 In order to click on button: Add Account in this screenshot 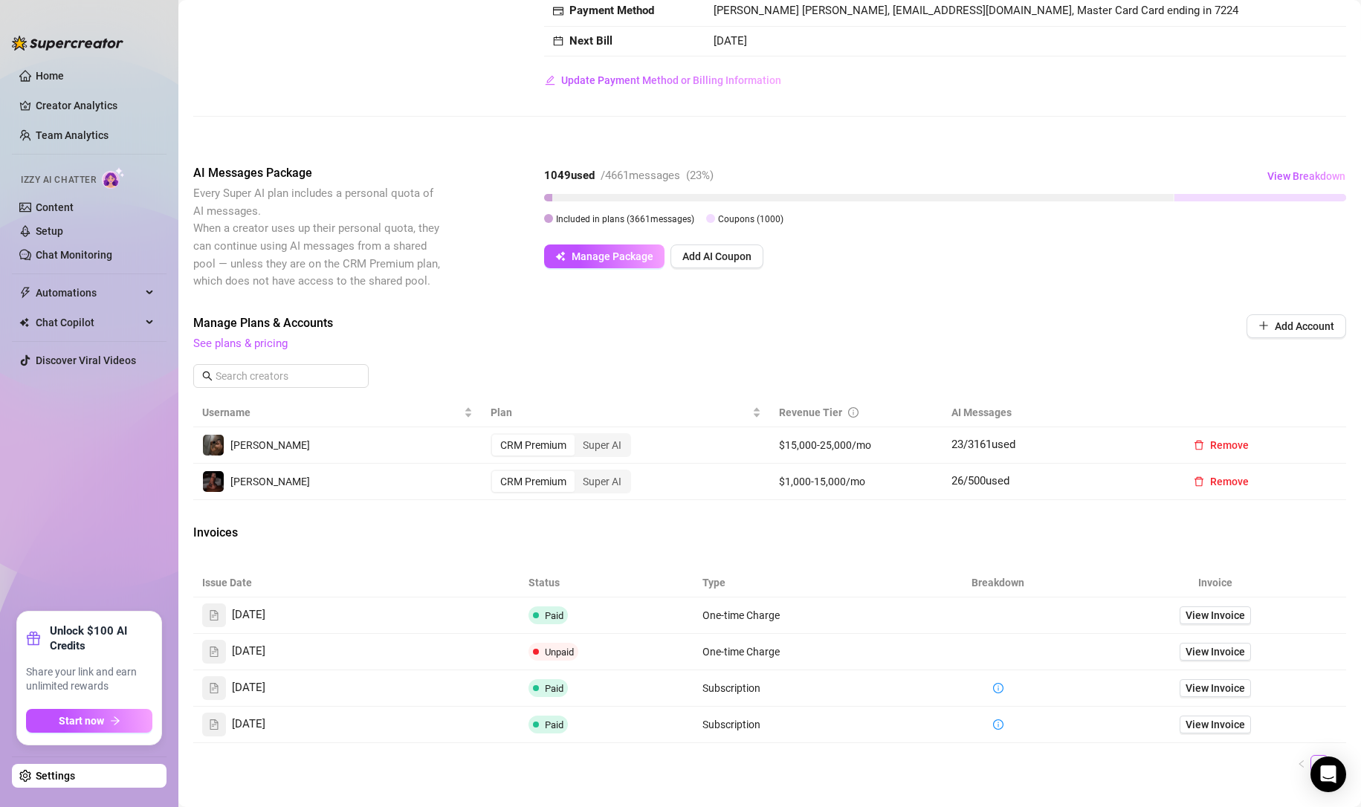, I will do `click(1296, 326)`.